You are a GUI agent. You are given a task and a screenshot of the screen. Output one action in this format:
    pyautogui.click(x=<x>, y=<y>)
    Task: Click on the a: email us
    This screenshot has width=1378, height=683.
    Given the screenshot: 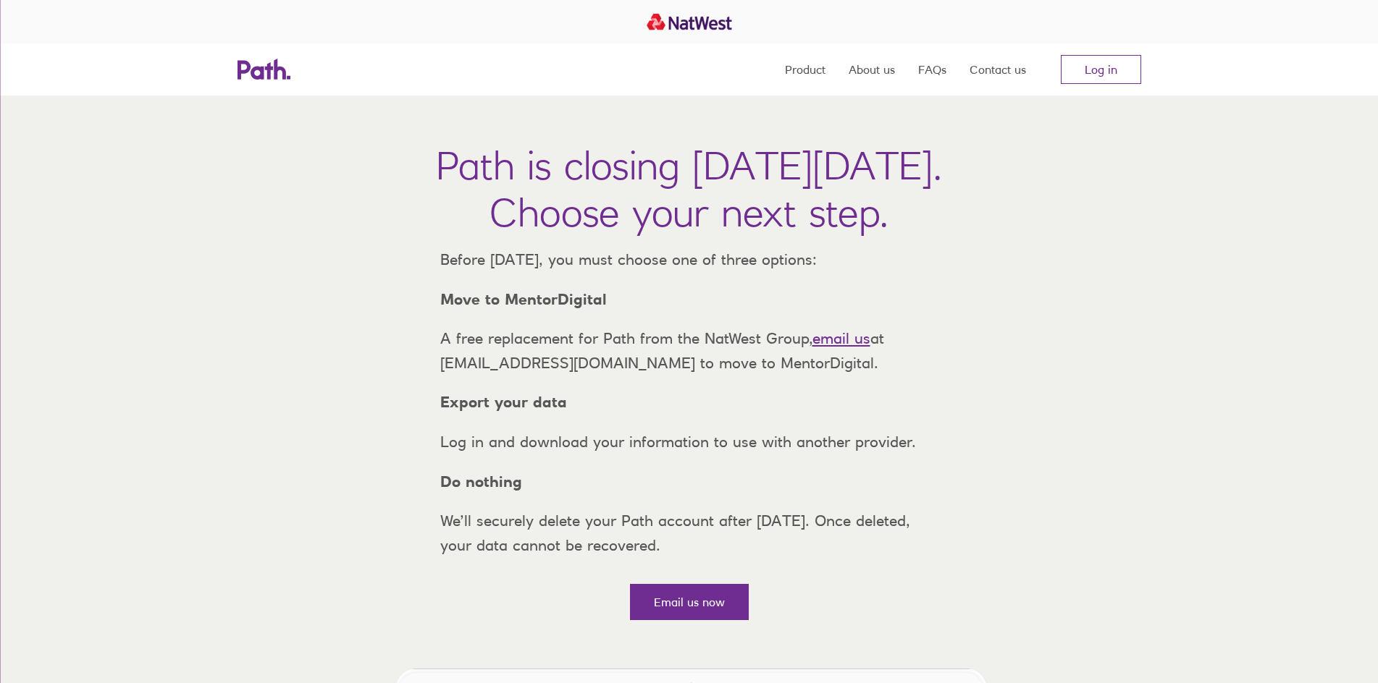 What is the action you would take?
    pyautogui.click(x=841, y=338)
    